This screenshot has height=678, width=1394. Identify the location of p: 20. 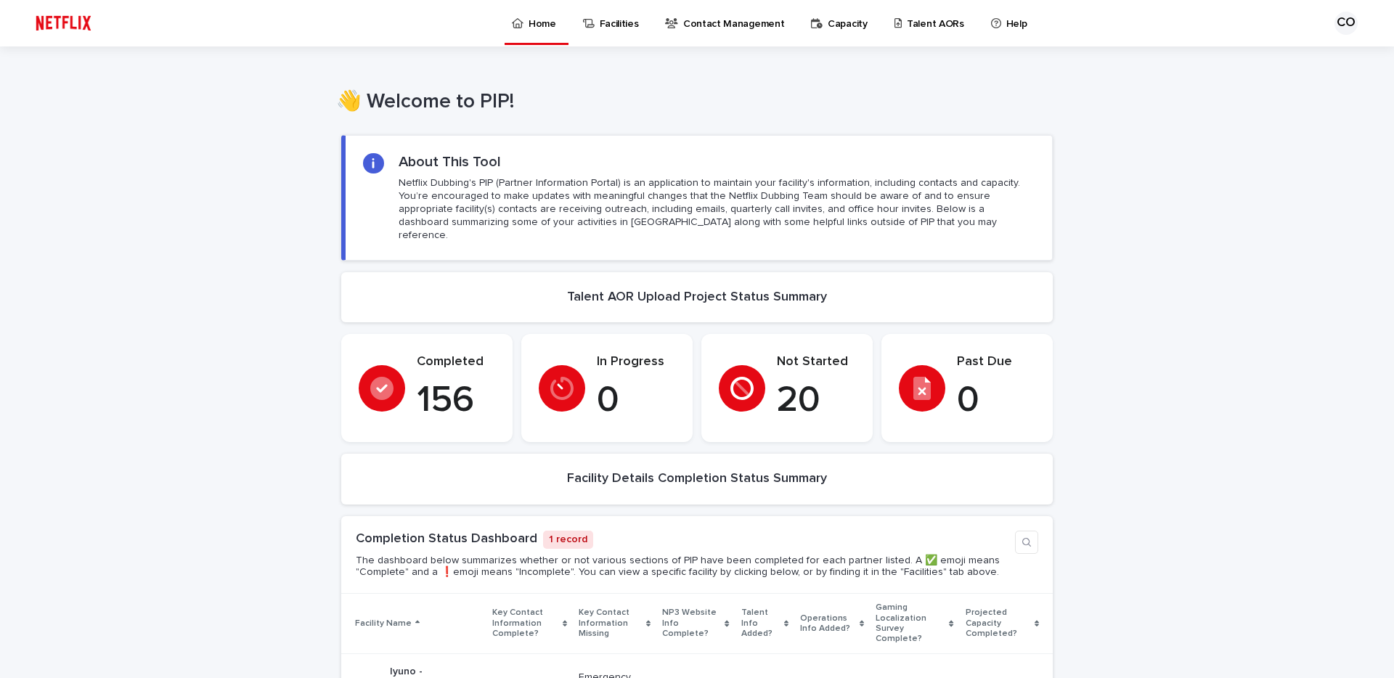
(816, 401).